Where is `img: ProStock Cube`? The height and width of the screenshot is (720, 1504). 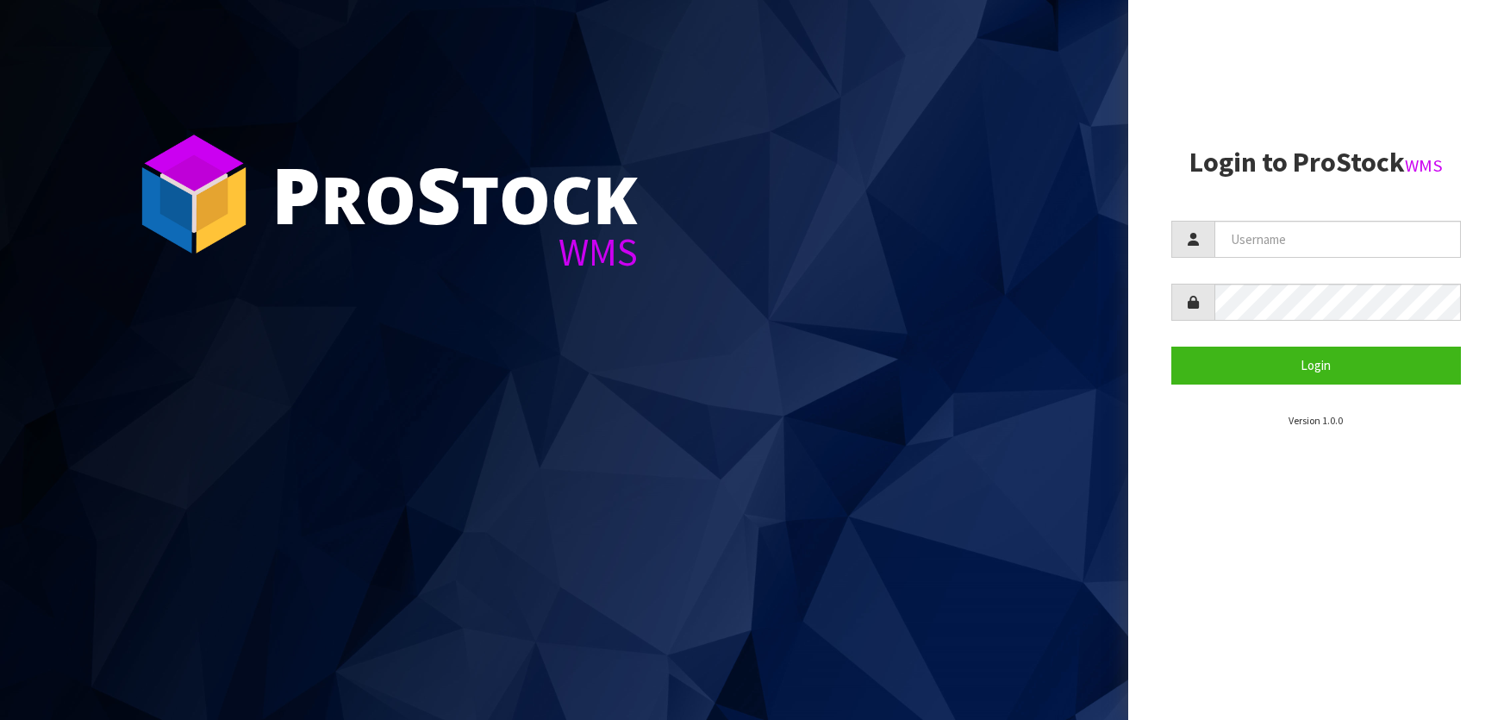
img: ProStock Cube is located at coordinates (194, 194).